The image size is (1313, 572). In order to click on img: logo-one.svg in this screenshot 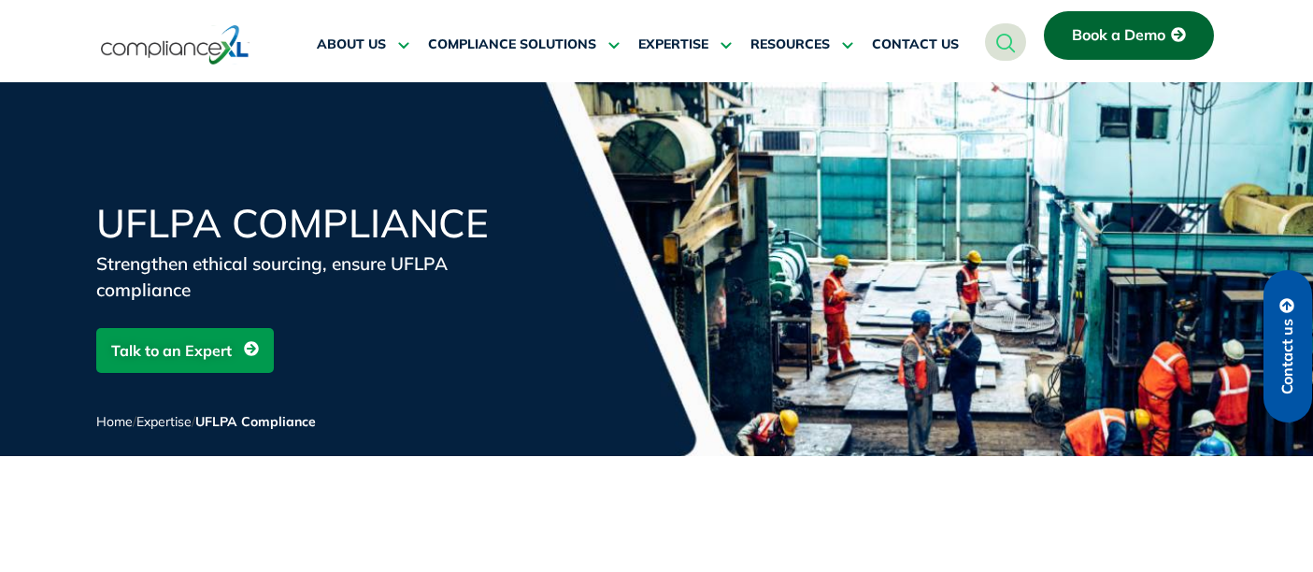, I will do `click(175, 45)`.